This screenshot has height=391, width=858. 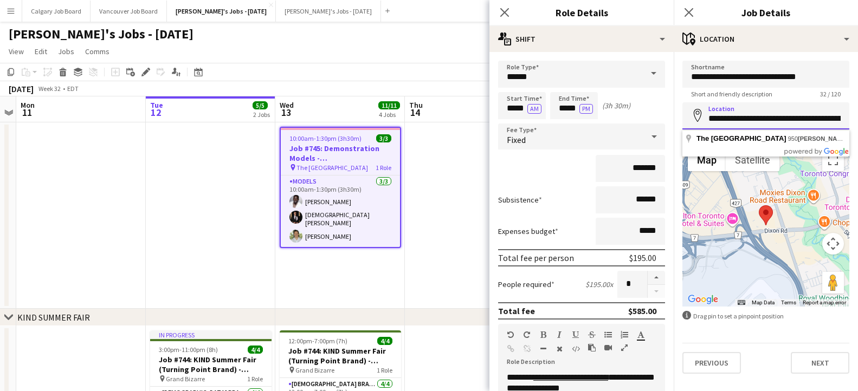 What do you see at coordinates (528, 231) in the screenshot?
I see `label: Expenses budget` at bounding box center [528, 231].